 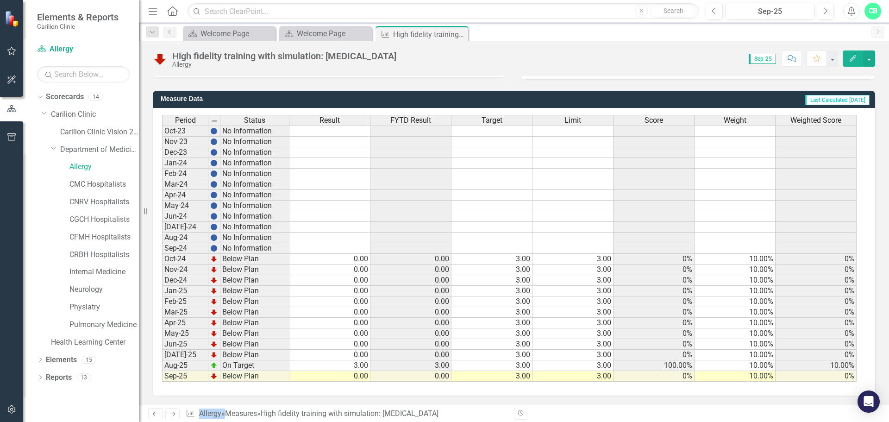 I want to click on button: CB, so click(x=873, y=11).